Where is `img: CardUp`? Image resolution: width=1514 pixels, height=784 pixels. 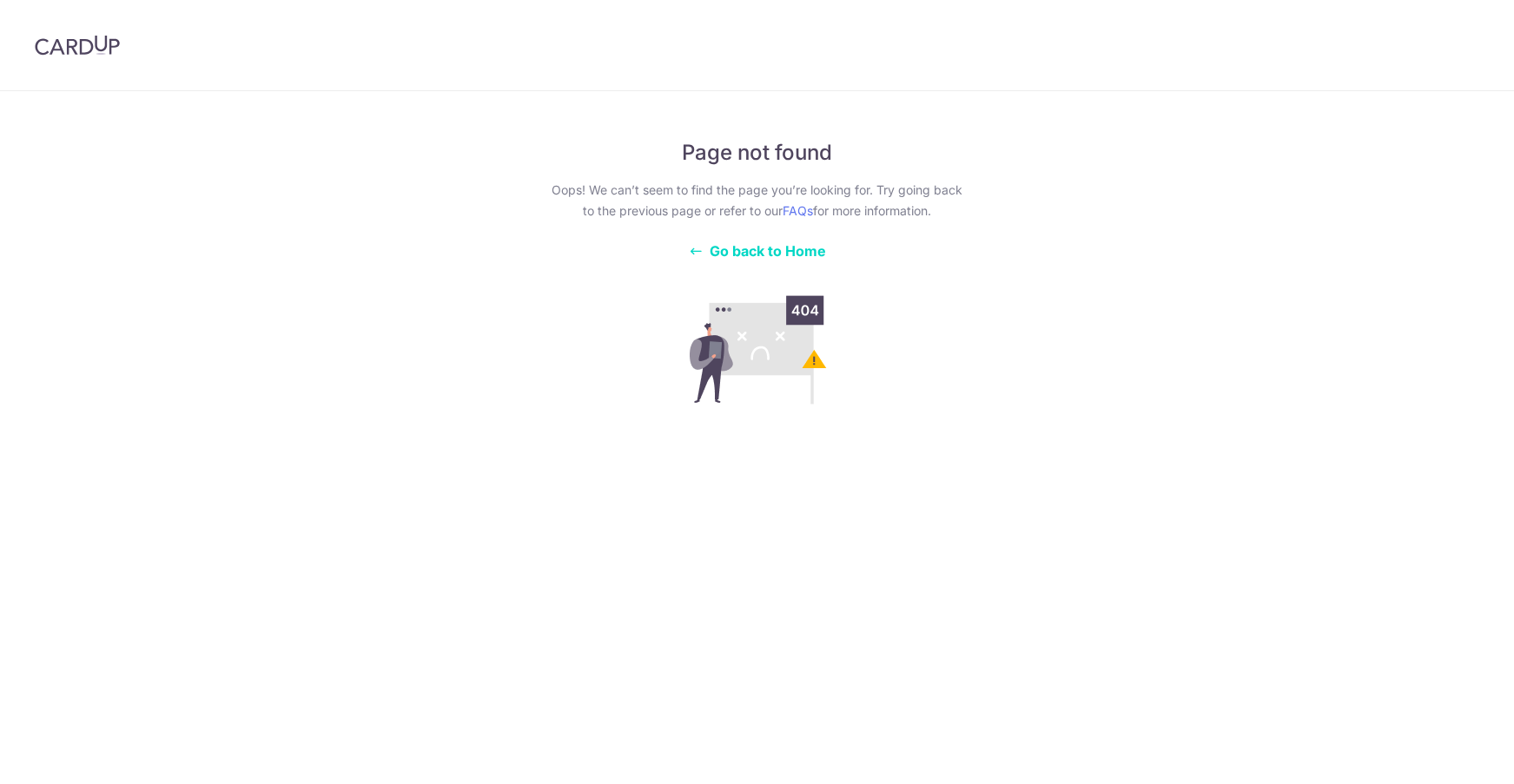 img: CardUp is located at coordinates (77, 45).